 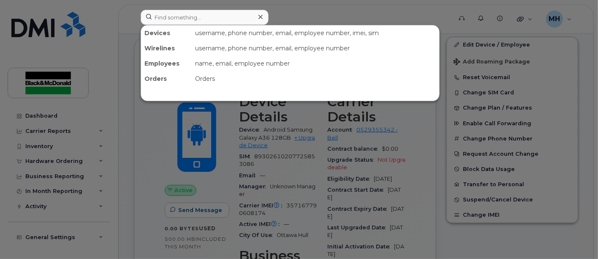 What do you see at coordinates (316, 63) in the screenshot?
I see `div: name, email, employee number` at bounding box center [316, 63].